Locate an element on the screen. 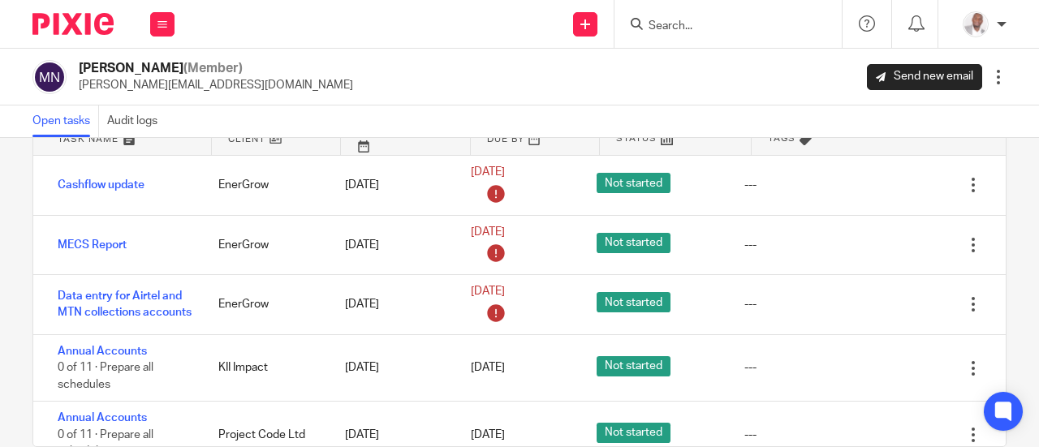 The height and width of the screenshot is (447, 1039). span: (Member) is located at coordinates (213, 68).